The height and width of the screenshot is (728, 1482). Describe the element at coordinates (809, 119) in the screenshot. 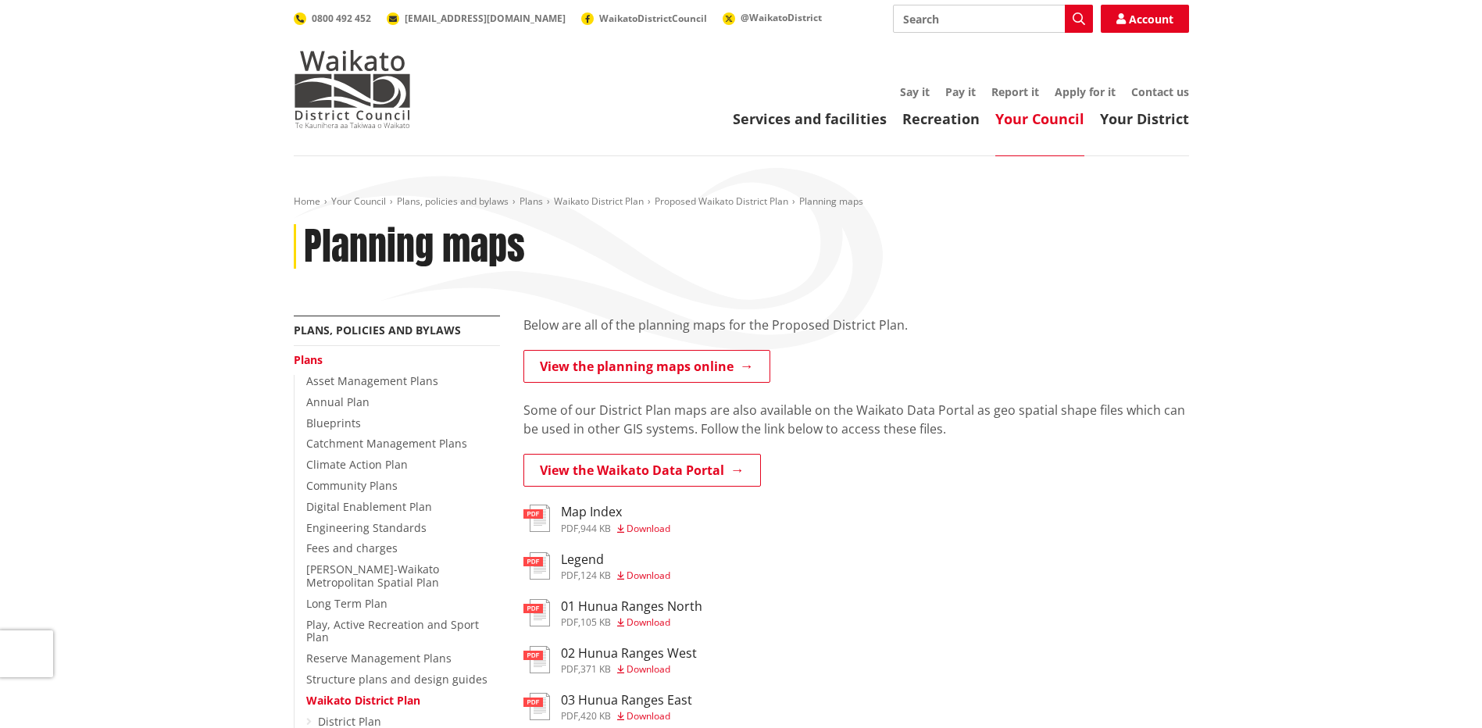

I see `a: Services and facilities` at that location.